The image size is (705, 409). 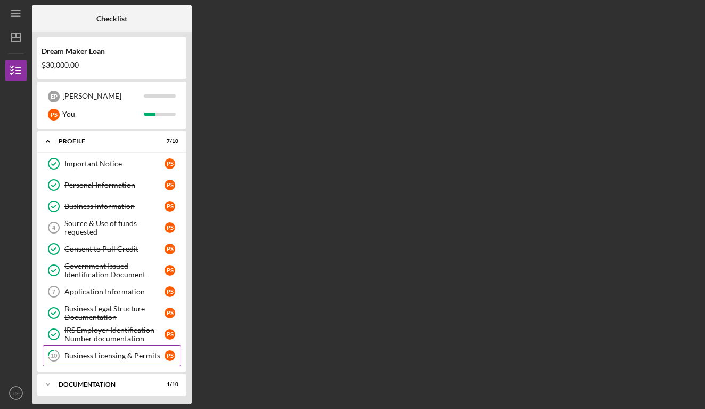 What do you see at coordinates (16, 393) in the screenshot?
I see `button: PS` at bounding box center [16, 393].